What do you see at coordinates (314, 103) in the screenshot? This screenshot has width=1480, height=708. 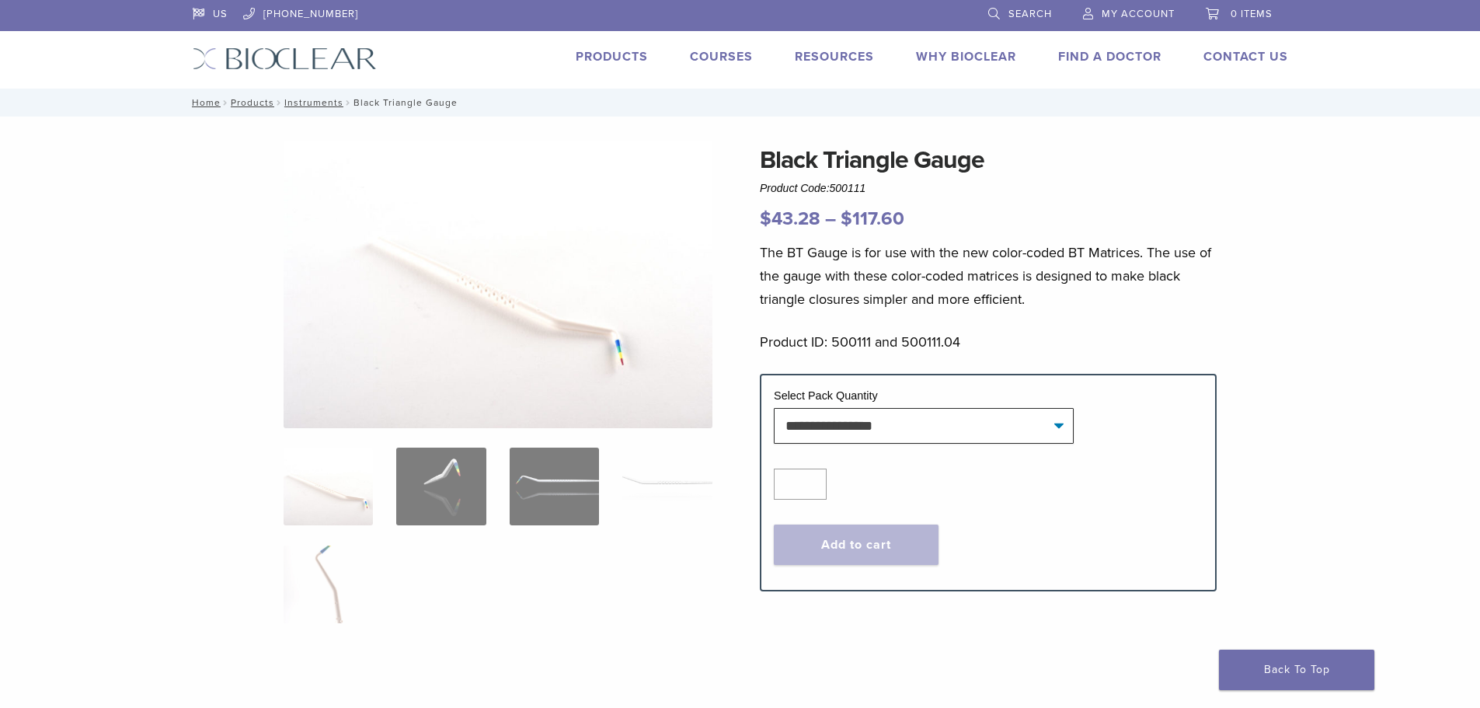 I see `a: Instruments` at bounding box center [314, 103].